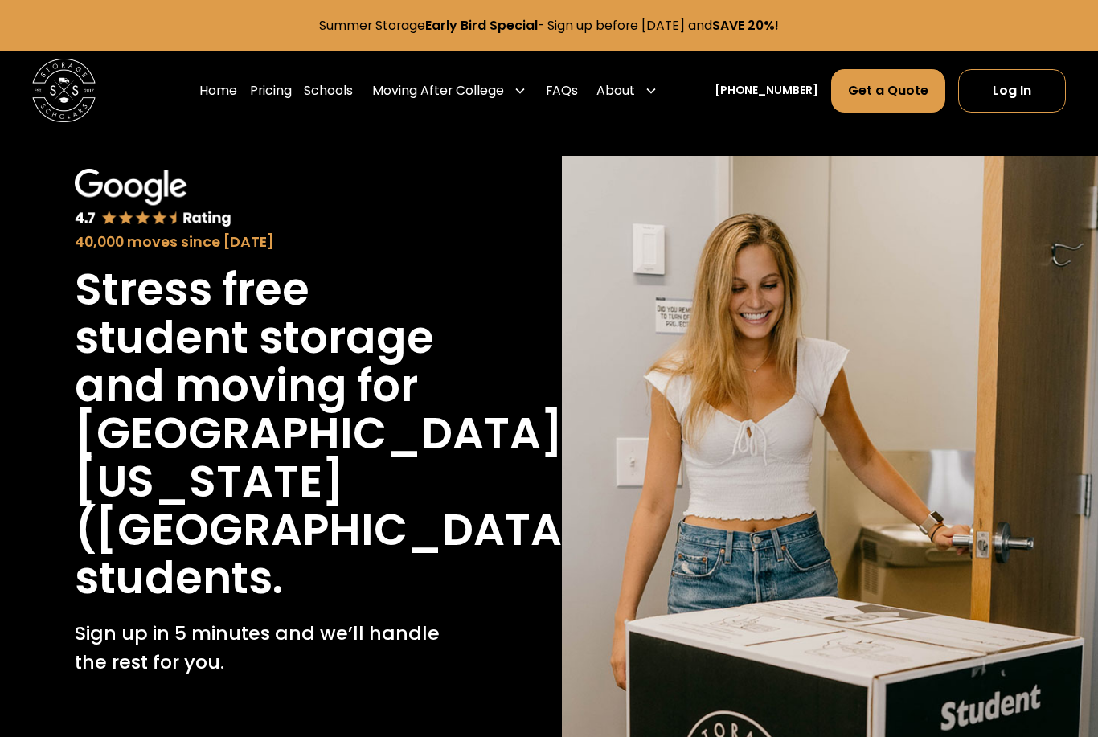 Image resolution: width=1098 pixels, height=737 pixels. I want to click on a: Schools, so click(328, 90).